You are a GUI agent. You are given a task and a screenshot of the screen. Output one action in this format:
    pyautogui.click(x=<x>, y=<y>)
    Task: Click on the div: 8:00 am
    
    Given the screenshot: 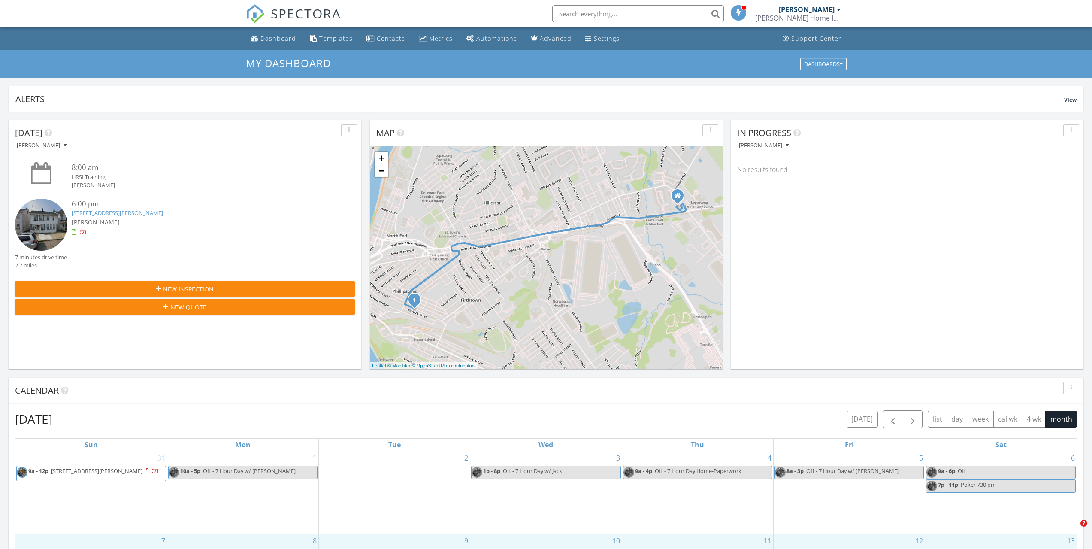 What is the action you would take?
    pyautogui.click(x=199, y=167)
    